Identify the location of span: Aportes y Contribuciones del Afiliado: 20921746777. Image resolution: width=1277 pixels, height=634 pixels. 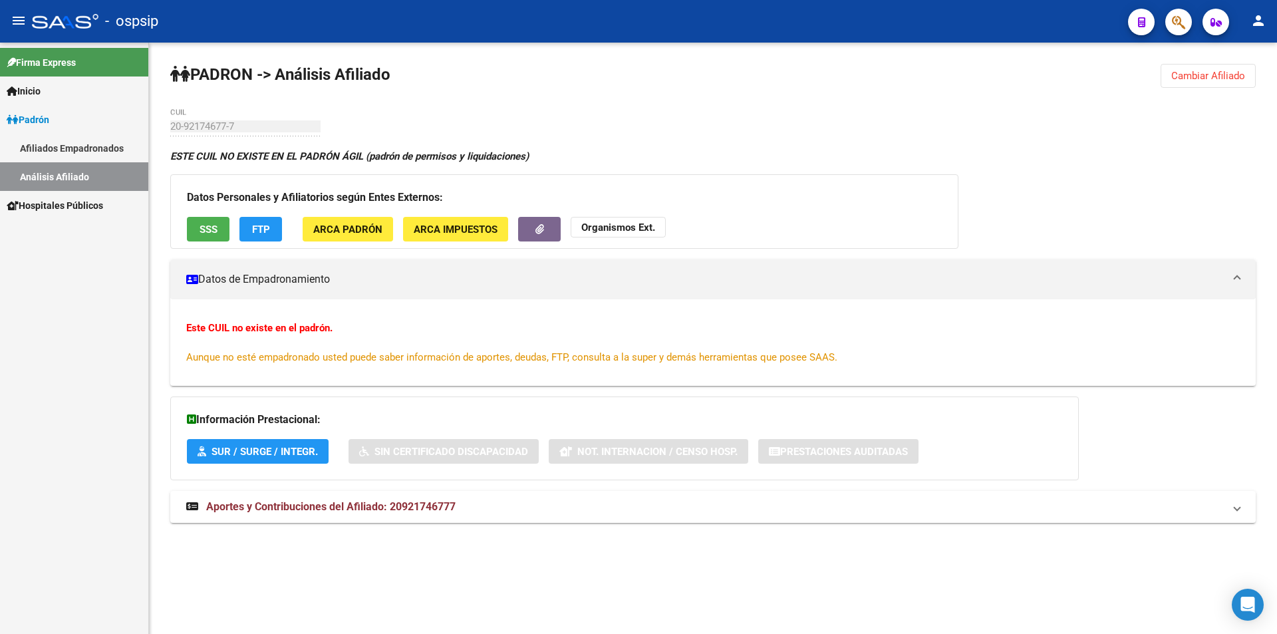
(330, 506).